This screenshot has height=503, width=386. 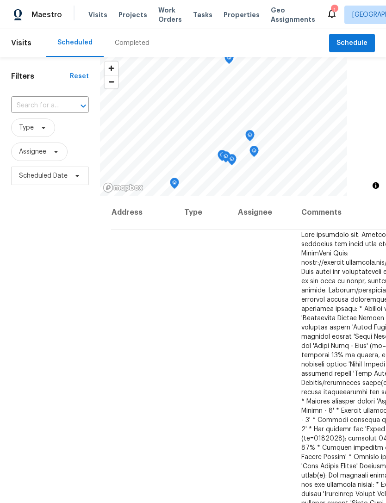 I want to click on span: Projects, so click(x=133, y=15).